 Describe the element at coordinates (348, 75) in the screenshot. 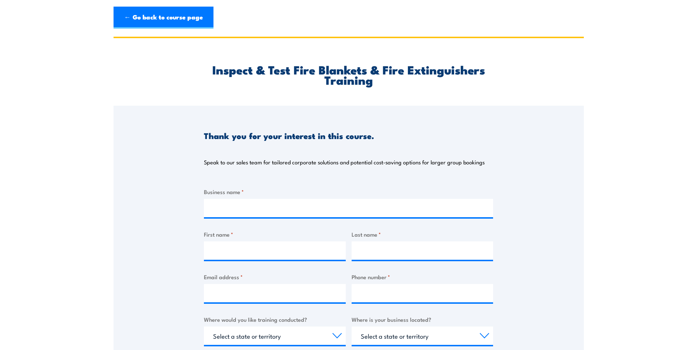

I see `h2: Inspect & Test Fire Blankets & Fire Extinguishers Training` at that location.